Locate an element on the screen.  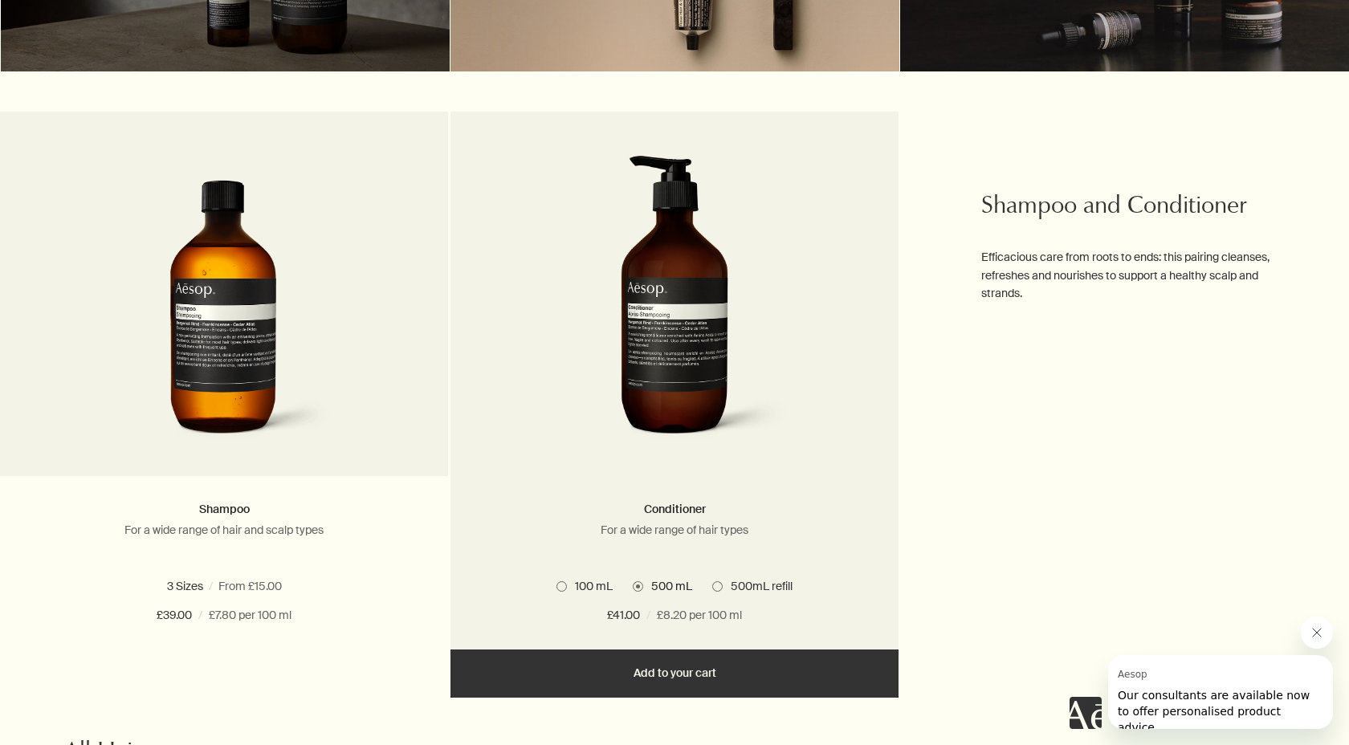
a: Conditioner is located at coordinates (675, 509).